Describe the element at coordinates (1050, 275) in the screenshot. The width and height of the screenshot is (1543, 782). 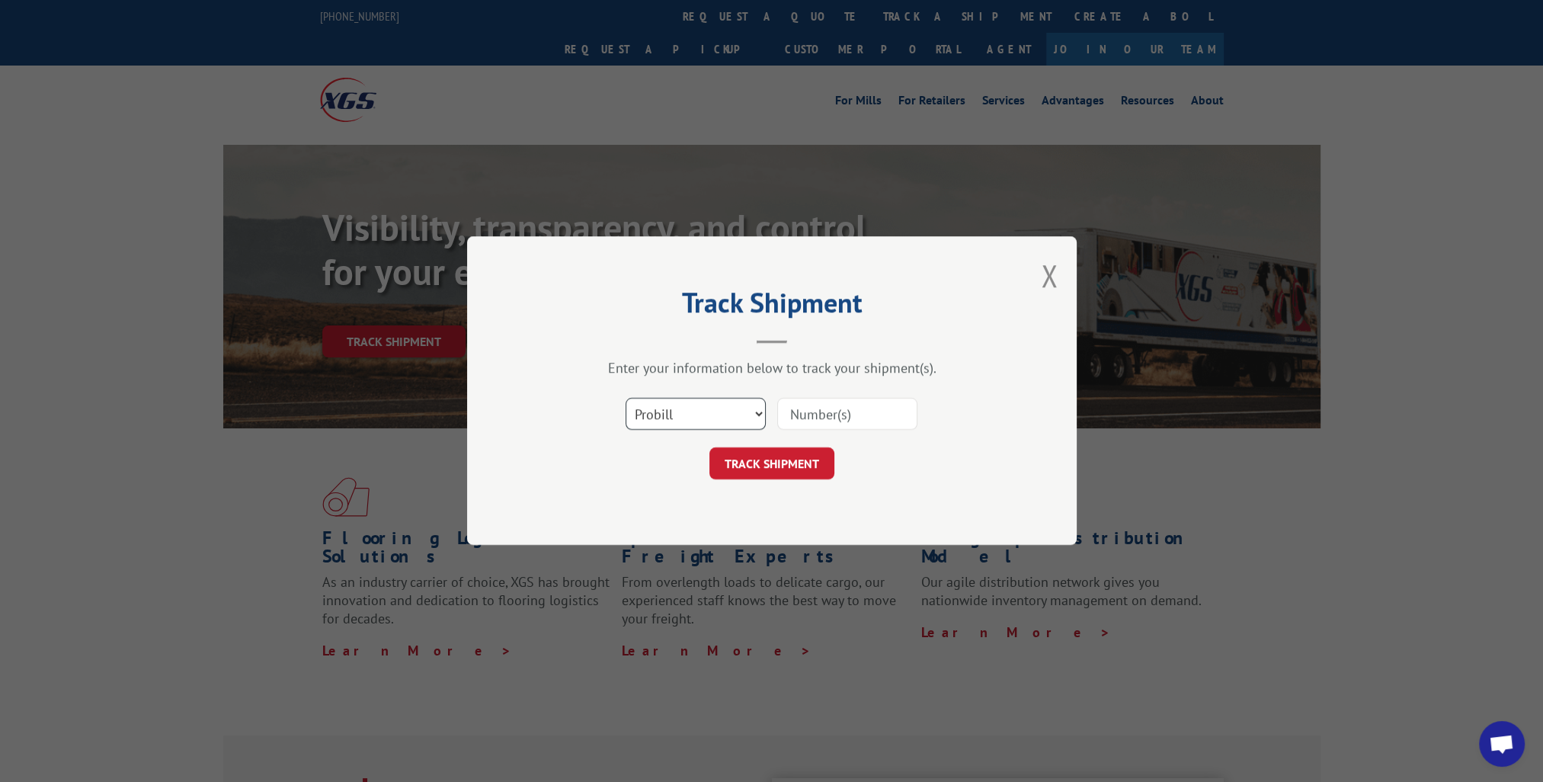
I see `button: Close modal` at that location.